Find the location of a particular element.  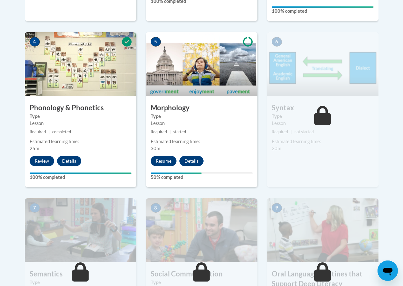

h3: Semantics is located at coordinates (81, 274).